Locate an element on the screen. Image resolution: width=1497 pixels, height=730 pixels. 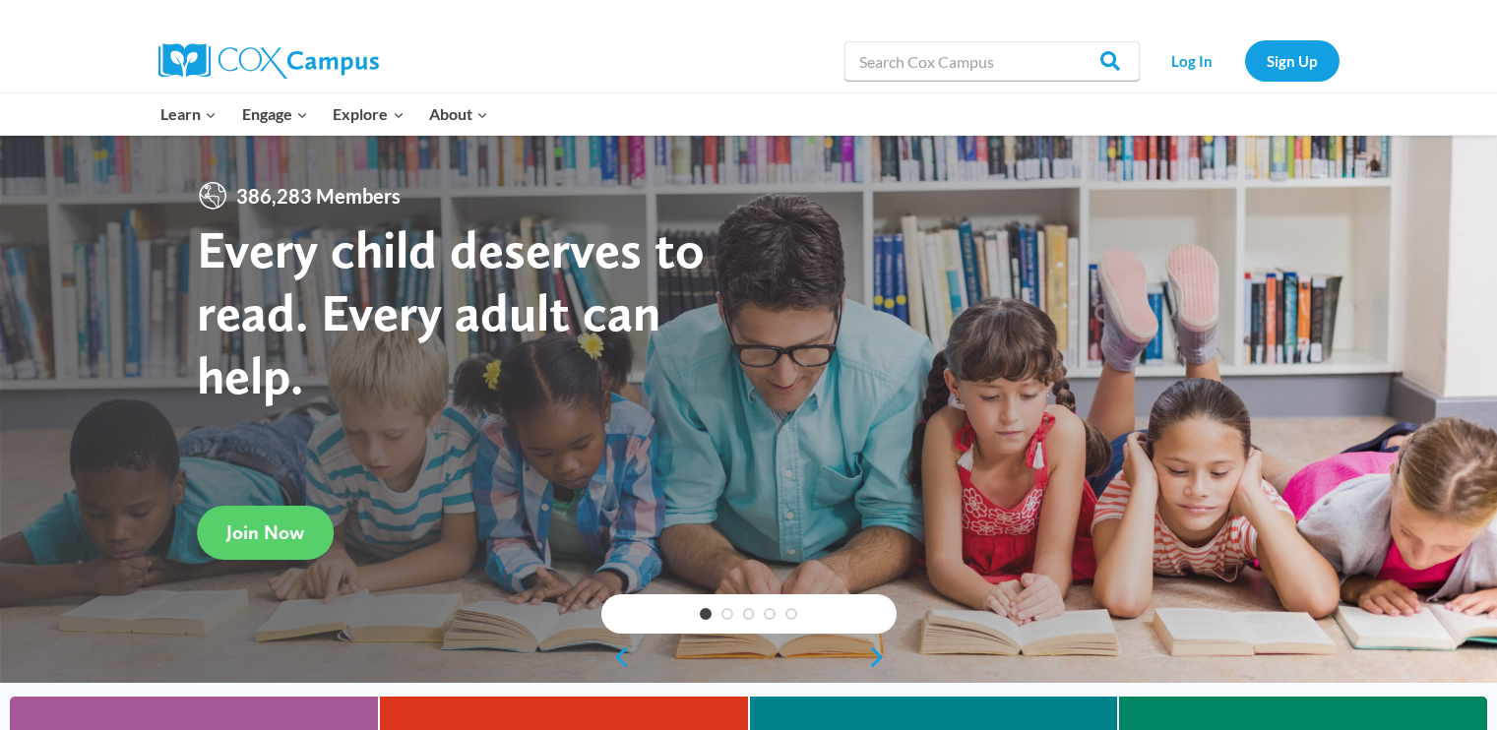
a: Sign Up is located at coordinates (1292, 60).